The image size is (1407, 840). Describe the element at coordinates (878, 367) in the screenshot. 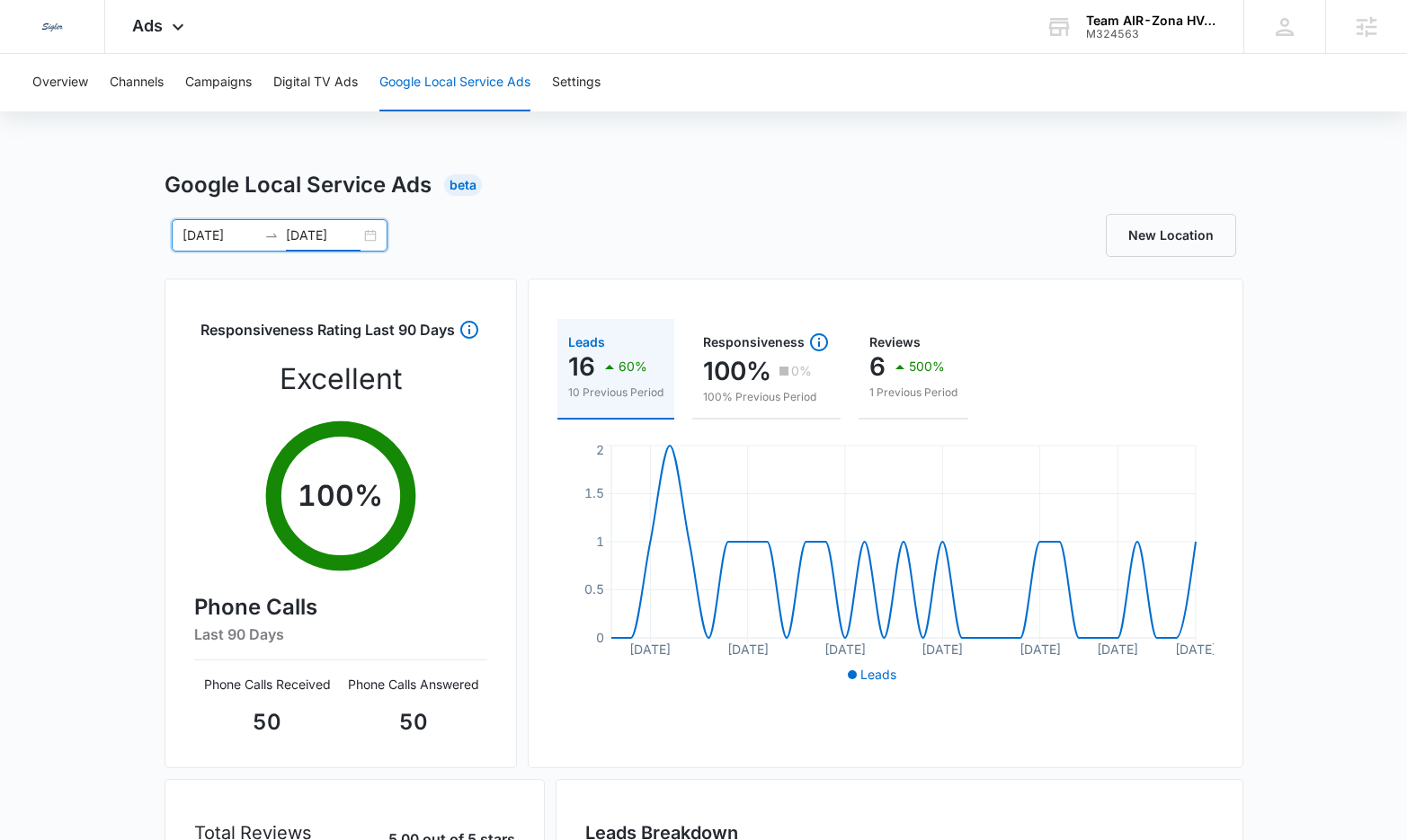

I see `p: 6` at that location.